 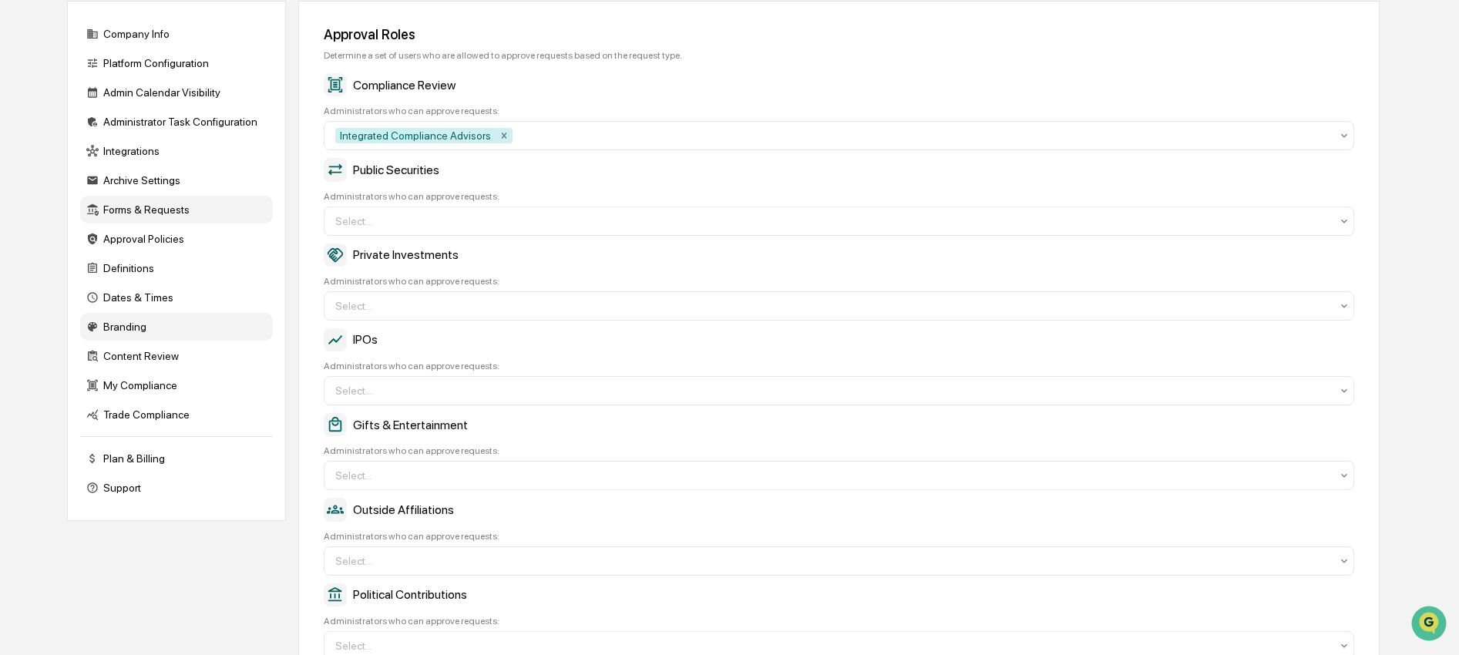 What do you see at coordinates (170, 267) in the screenshot?
I see `span: Pylon` at bounding box center [170, 267].